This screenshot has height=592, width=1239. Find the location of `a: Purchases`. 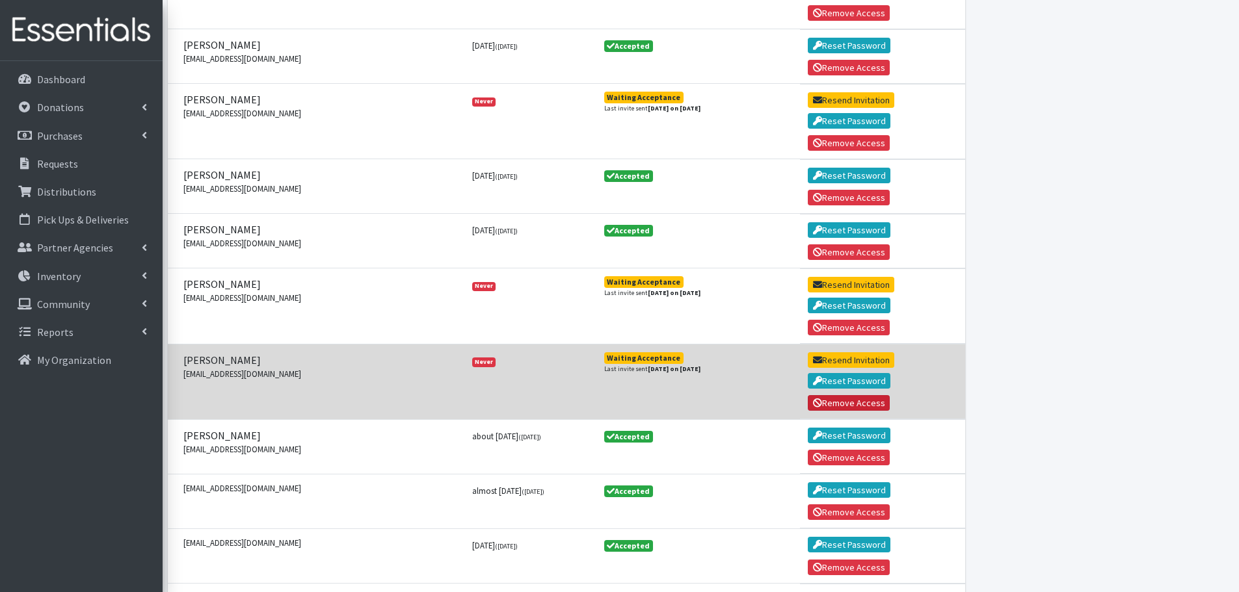

a: Purchases is located at coordinates (81, 136).